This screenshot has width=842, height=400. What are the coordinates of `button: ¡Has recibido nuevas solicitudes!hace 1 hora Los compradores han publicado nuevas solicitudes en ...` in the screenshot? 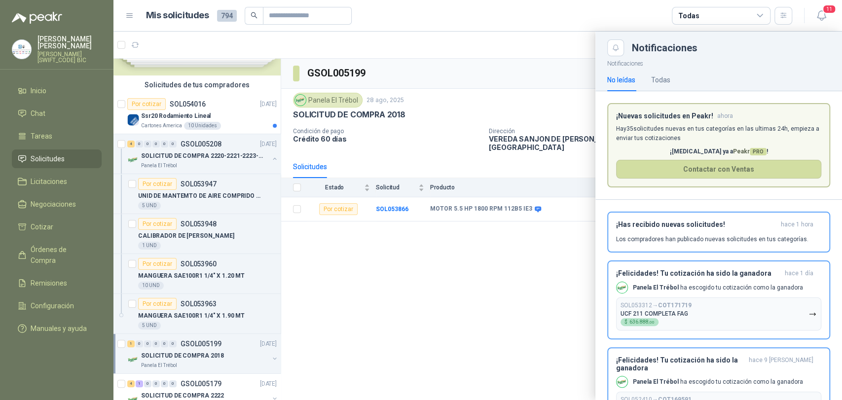 It's located at (718, 232).